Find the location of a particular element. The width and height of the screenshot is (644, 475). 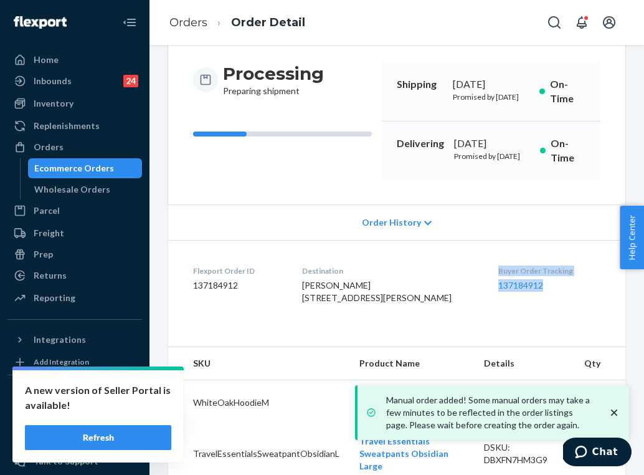

div: Ecommerce Orders is located at coordinates (74, 168).